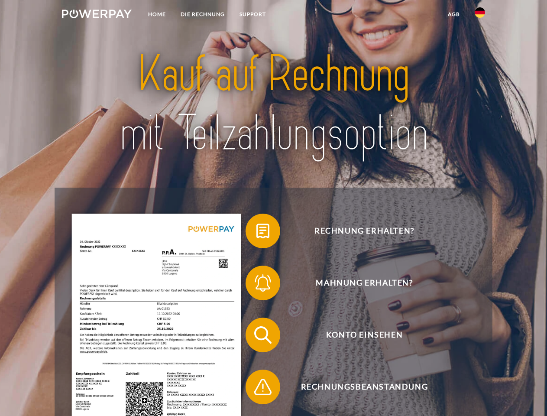  Describe the element at coordinates (480, 13) in the screenshot. I see `img: de` at that location.